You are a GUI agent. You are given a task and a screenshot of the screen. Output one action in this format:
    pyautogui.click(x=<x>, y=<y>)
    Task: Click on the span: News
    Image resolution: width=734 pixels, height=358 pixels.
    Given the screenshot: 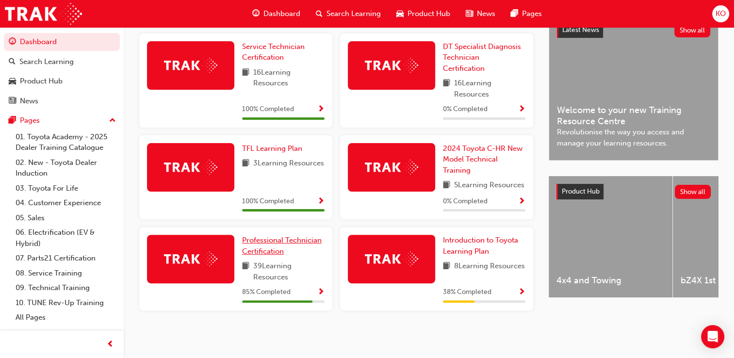 What is the action you would take?
    pyautogui.click(x=486, y=14)
    